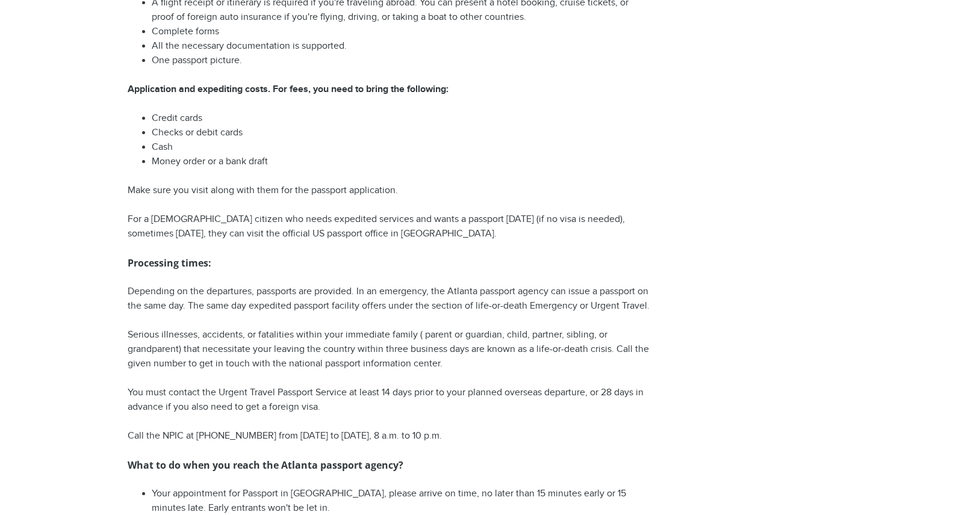  Describe the element at coordinates (169, 263) in the screenshot. I see `strong: Processing times:` at that location.